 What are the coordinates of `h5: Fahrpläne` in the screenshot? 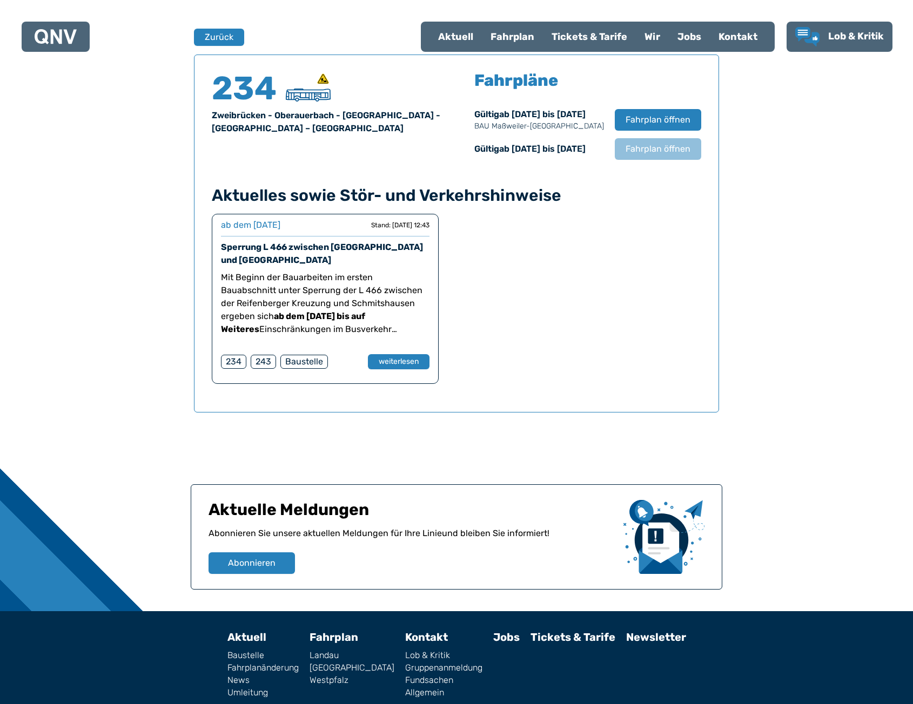 It's located at (516, 80).